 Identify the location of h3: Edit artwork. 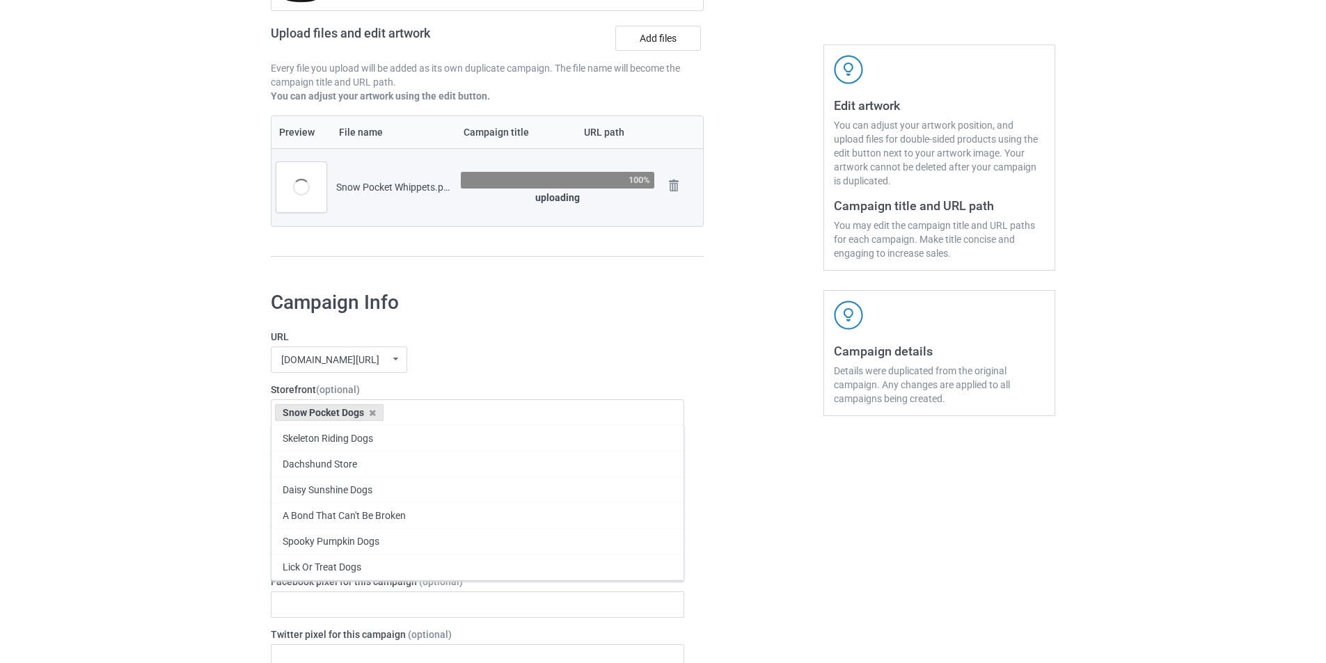
(939, 105).